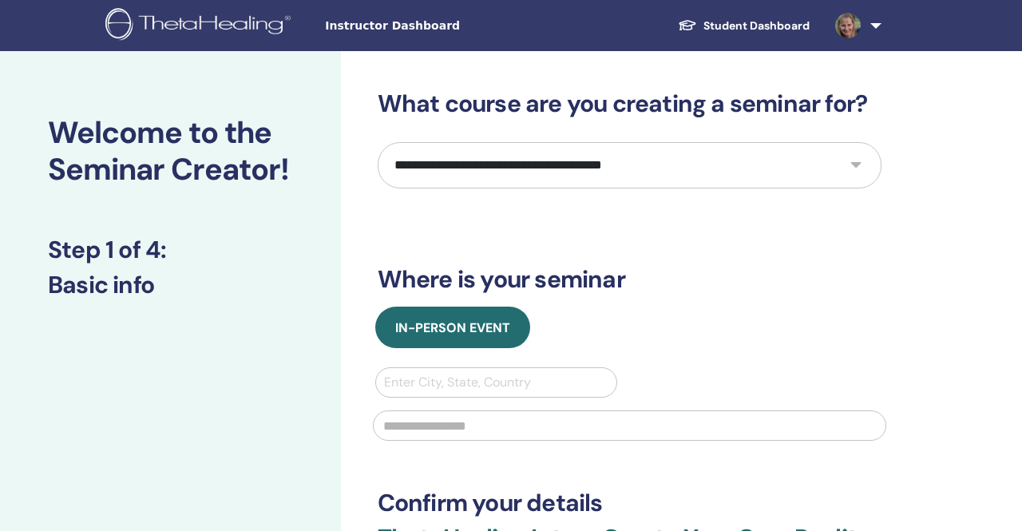  Describe the element at coordinates (170, 285) in the screenshot. I see `h3: Basic info` at that location.